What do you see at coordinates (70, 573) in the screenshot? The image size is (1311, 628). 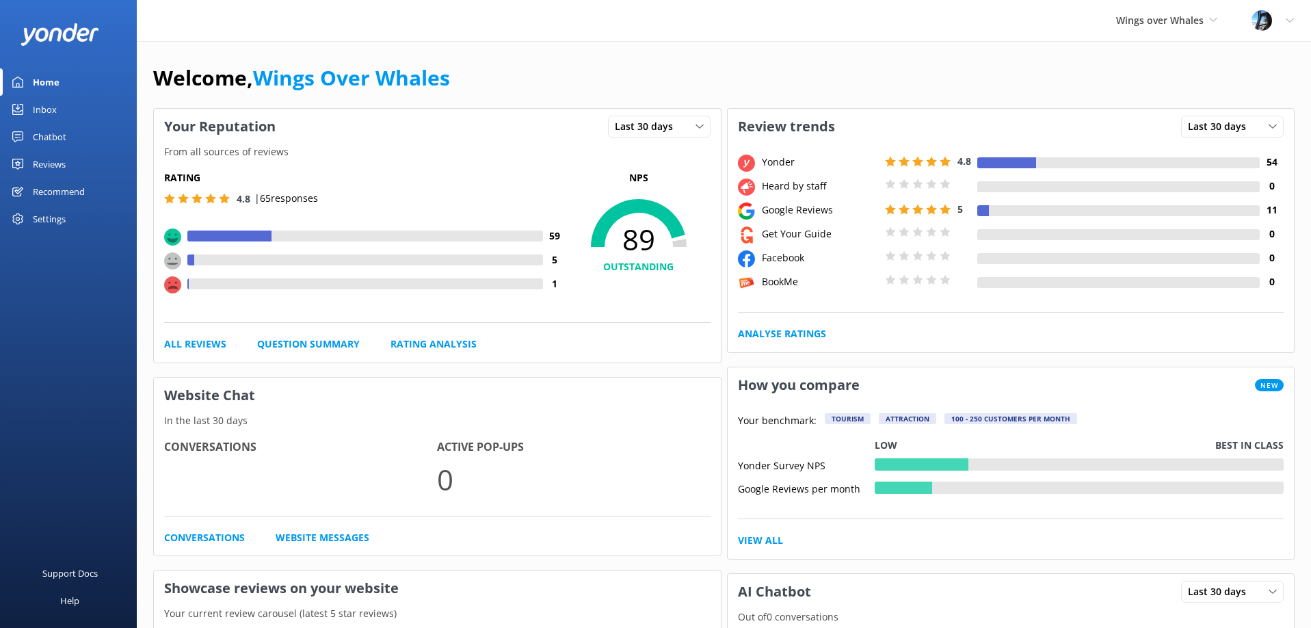 I see `div: Support Docs` at bounding box center [70, 573].